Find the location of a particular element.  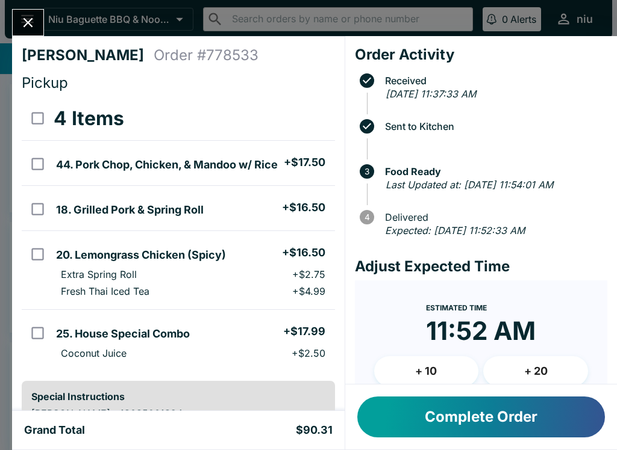

p: + $2.75 is located at coordinates (308, 275).